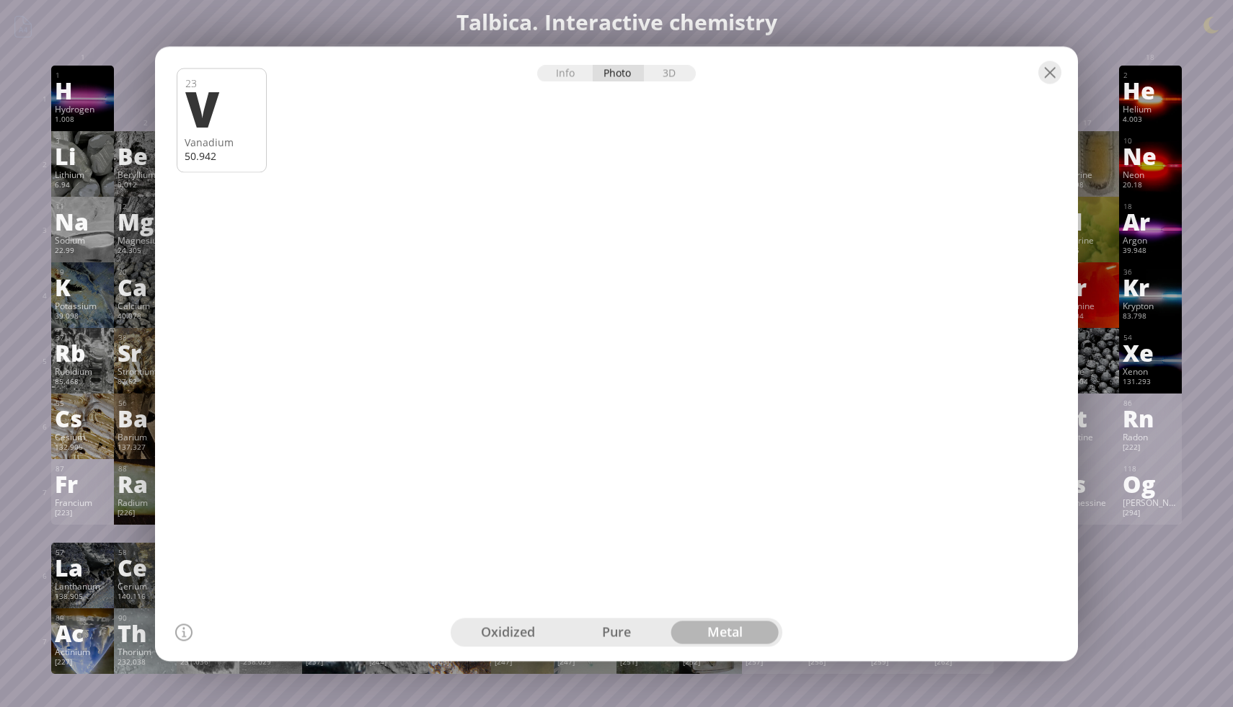 The width and height of the screenshot is (1233, 707). What do you see at coordinates (333, 663) in the screenshot?
I see `div: [237]` at bounding box center [333, 663].